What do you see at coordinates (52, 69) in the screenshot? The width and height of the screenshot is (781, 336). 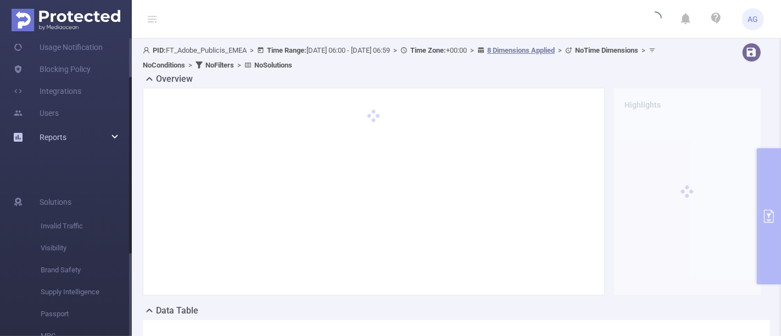 I see `a: Blocking Policy` at bounding box center [52, 69].